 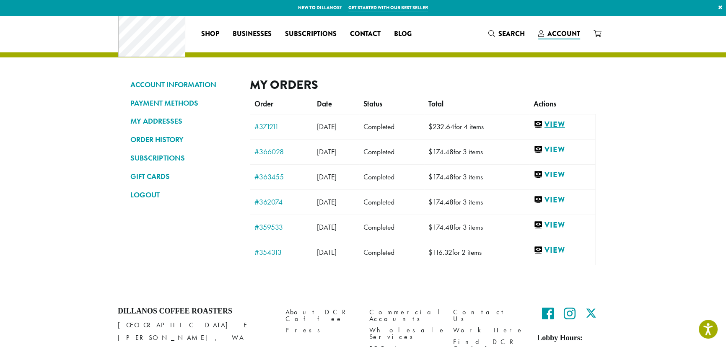 What do you see at coordinates (252, 34) in the screenshot?
I see `span: Businesses` at bounding box center [252, 34].